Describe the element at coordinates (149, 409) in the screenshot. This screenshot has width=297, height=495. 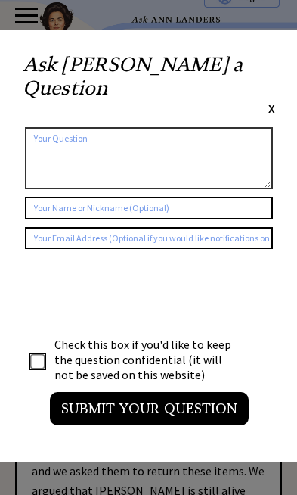
I see `input: Submit your Question` at that location.